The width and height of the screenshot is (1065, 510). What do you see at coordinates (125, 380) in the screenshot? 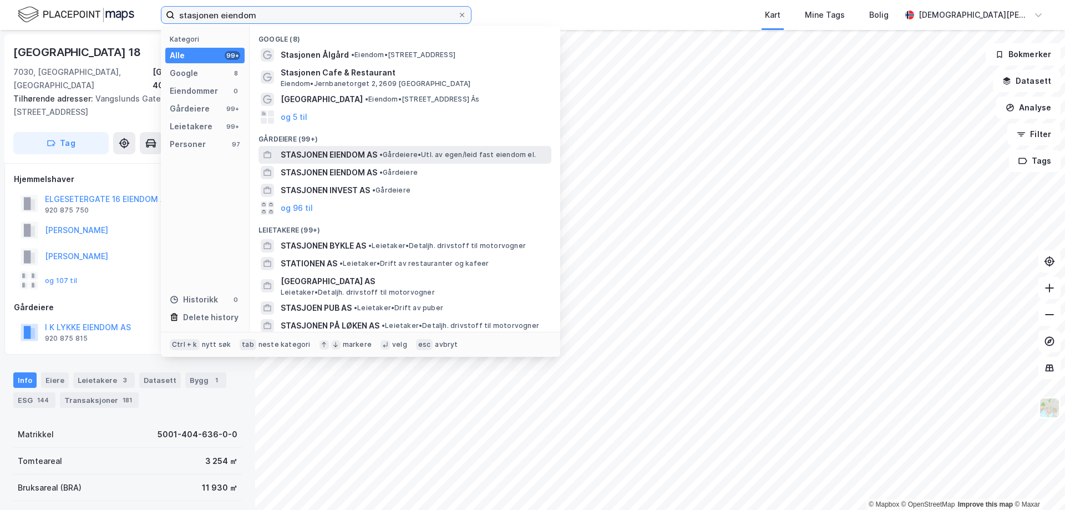
I see `div: 3` at bounding box center [125, 380].